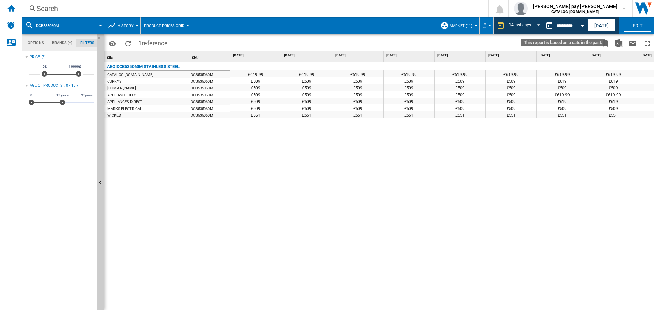 This screenshot has width=654, height=310. I want to click on div: AEG DCB535060M STAINLESS STEEL, so click(143, 67).